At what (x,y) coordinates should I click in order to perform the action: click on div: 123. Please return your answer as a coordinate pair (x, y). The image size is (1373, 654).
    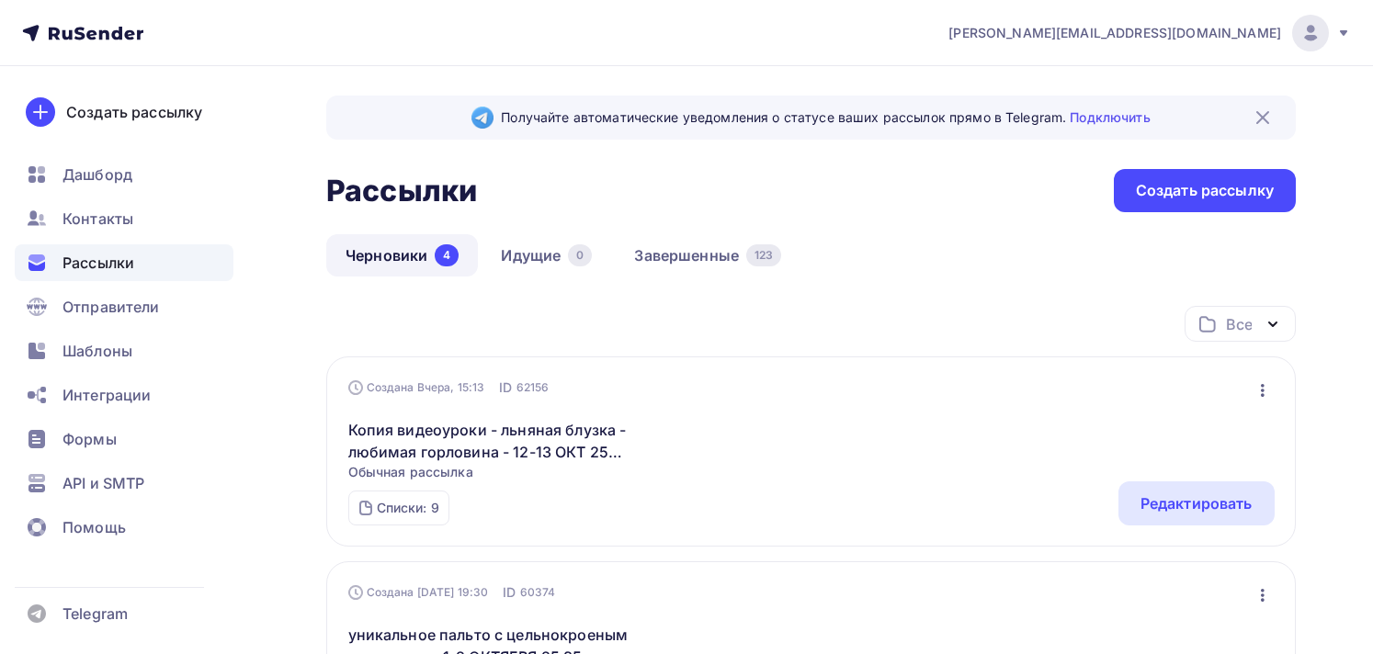
    Looking at the image, I should click on (764, 256).